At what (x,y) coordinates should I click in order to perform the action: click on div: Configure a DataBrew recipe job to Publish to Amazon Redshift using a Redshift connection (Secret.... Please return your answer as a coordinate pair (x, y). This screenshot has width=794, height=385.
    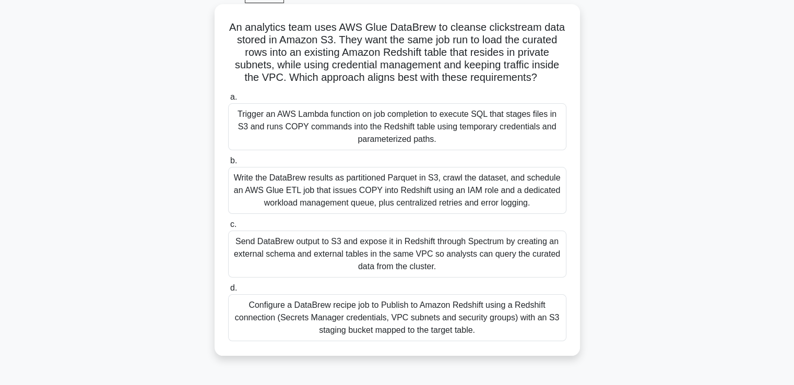
    Looking at the image, I should click on (397, 318).